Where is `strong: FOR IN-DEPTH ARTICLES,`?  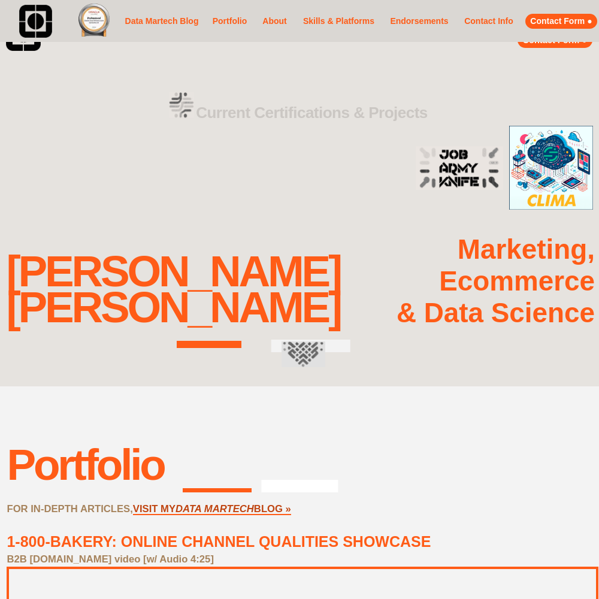 strong: FOR IN-DEPTH ARTICLES, is located at coordinates (70, 509).